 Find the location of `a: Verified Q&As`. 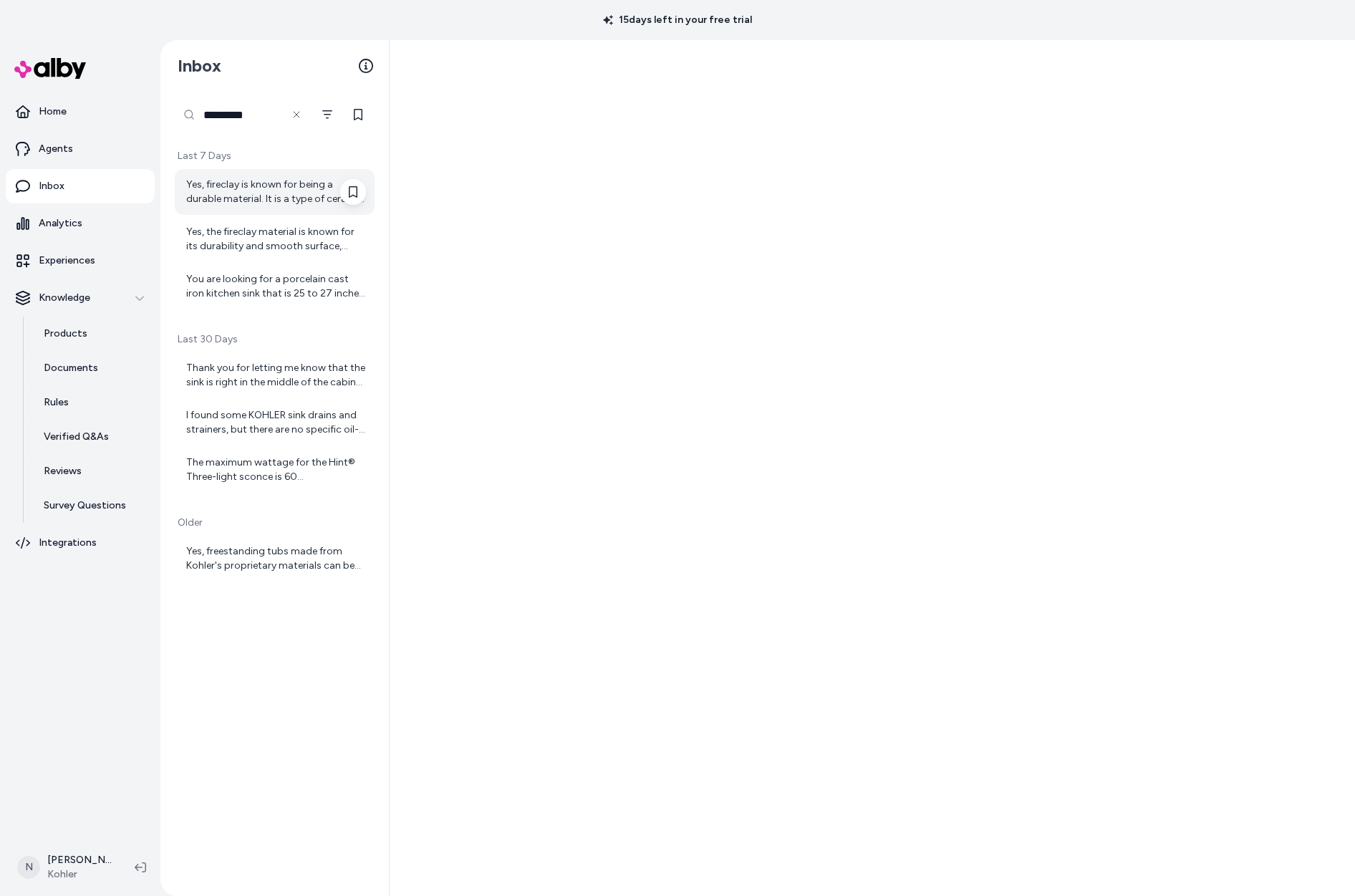

a: Verified Q&As is located at coordinates (91, 437).